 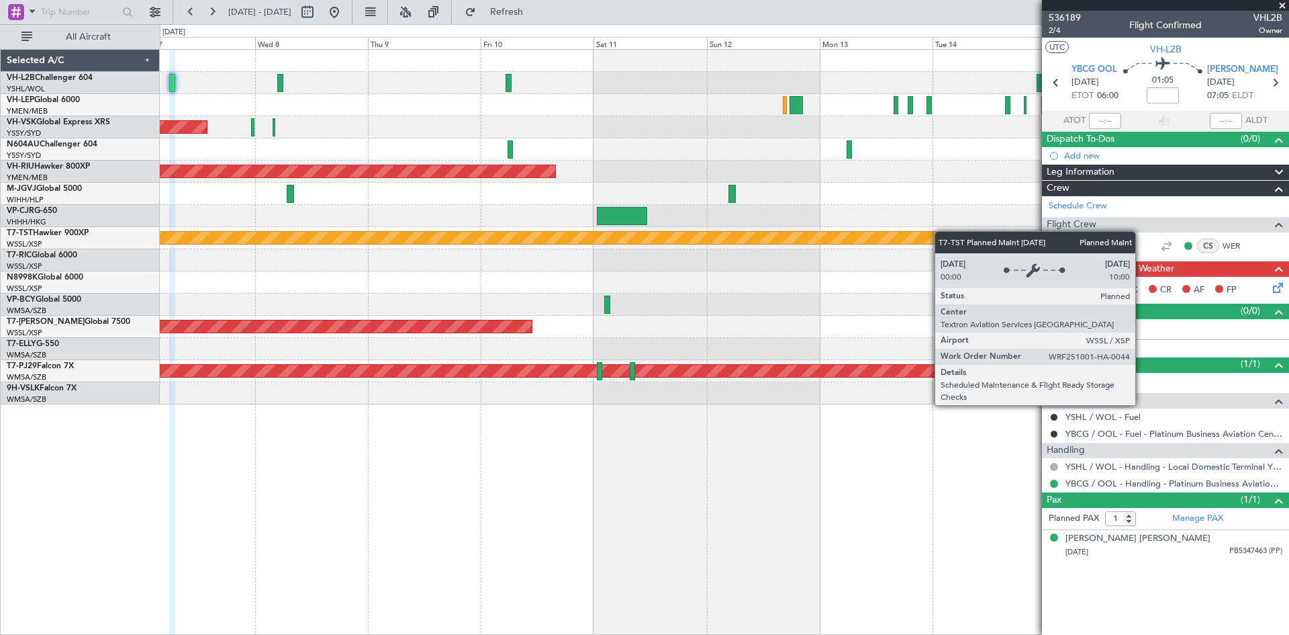 What do you see at coordinates (1199, 290) in the screenshot?
I see `span: AF` at bounding box center [1199, 290].